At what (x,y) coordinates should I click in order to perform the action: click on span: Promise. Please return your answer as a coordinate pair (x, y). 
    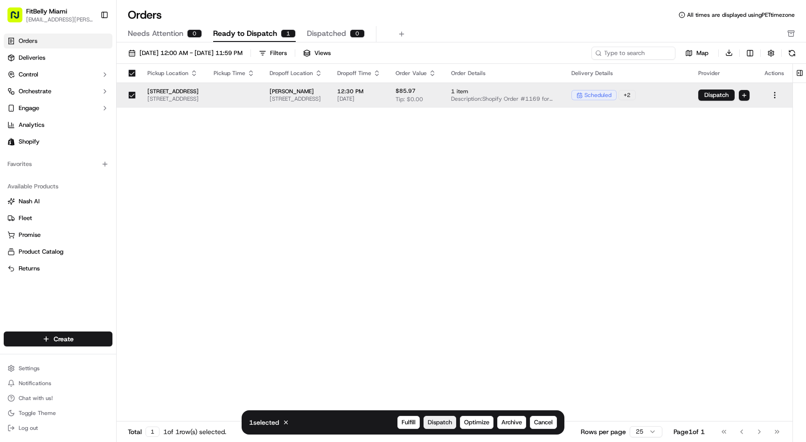
    Looking at the image, I should click on (29, 235).